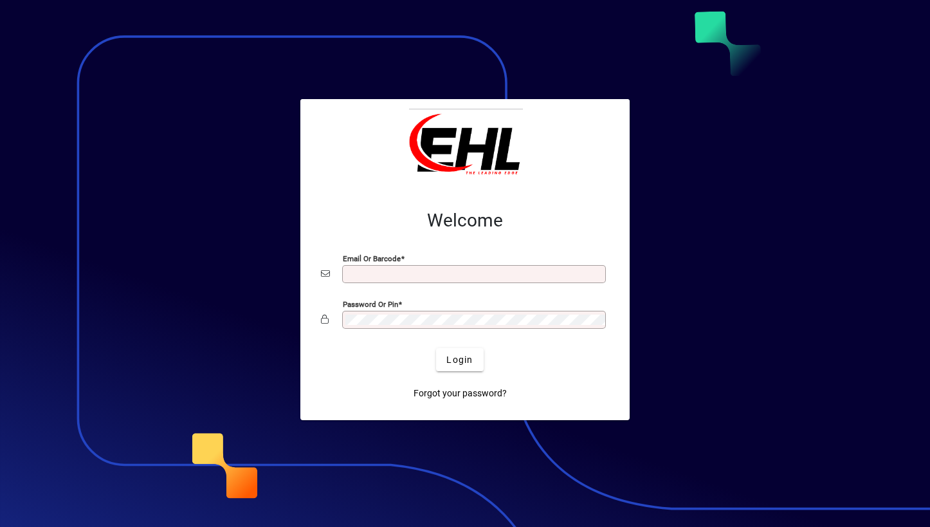 This screenshot has height=527, width=930. Describe the element at coordinates (370, 304) in the screenshot. I see `mat-label: Password or Pin` at that location.